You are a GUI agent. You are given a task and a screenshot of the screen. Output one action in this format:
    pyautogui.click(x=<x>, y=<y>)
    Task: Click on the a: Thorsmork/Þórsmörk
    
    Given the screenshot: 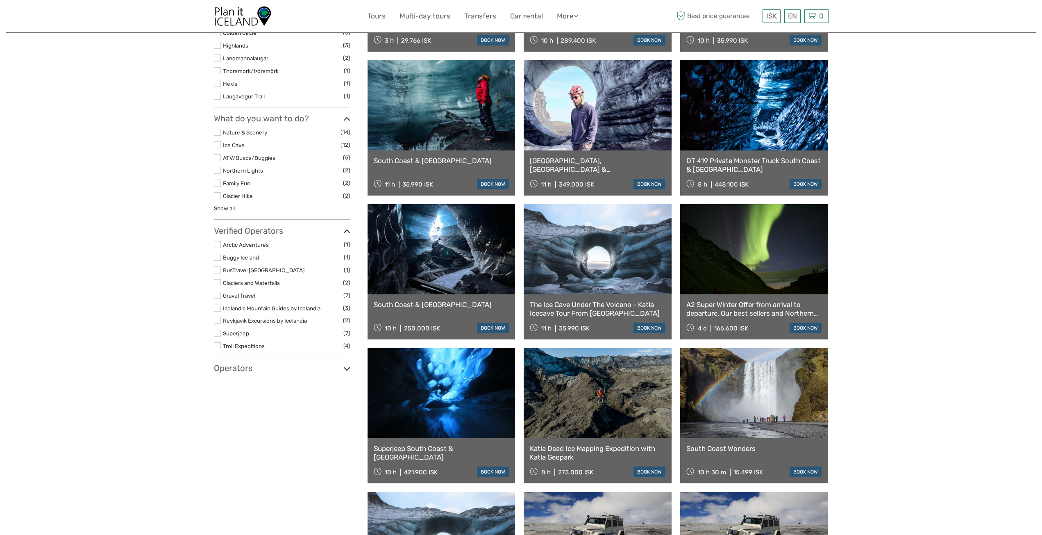 What is the action you would take?
    pyautogui.click(x=251, y=71)
    